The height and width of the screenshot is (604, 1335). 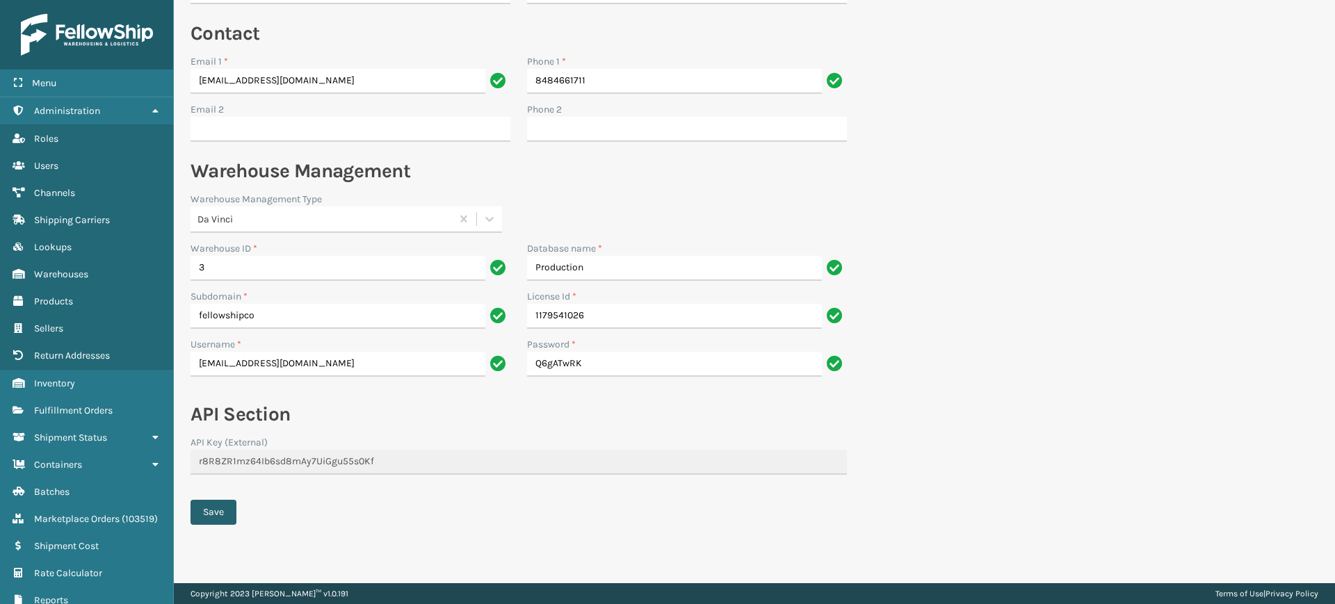 What do you see at coordinates (66, 546) in the screenshot?
I see `span: Shipment Cost` at bounding box center [66, 546].